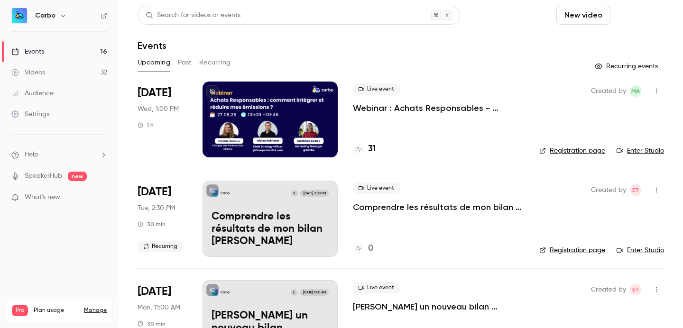 This screenshot has width=683, height=328. I want to click on div: Settings, so click(30, 114).